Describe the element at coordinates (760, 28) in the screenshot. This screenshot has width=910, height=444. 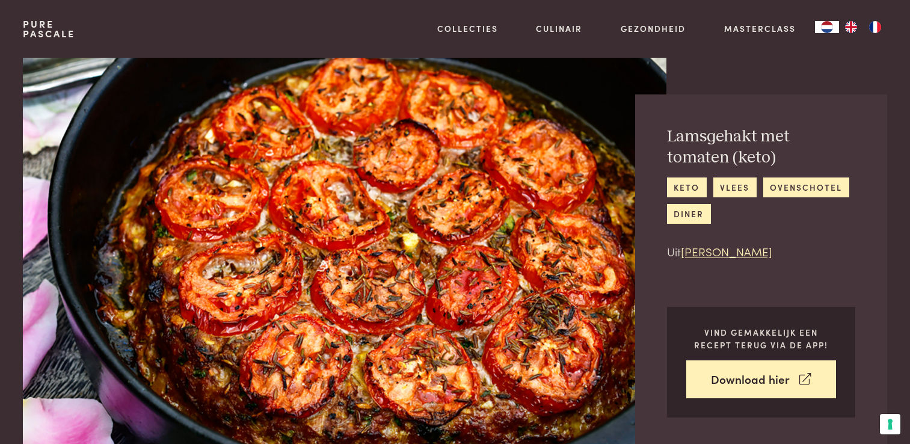
I see `a: Masterclass` at that location.